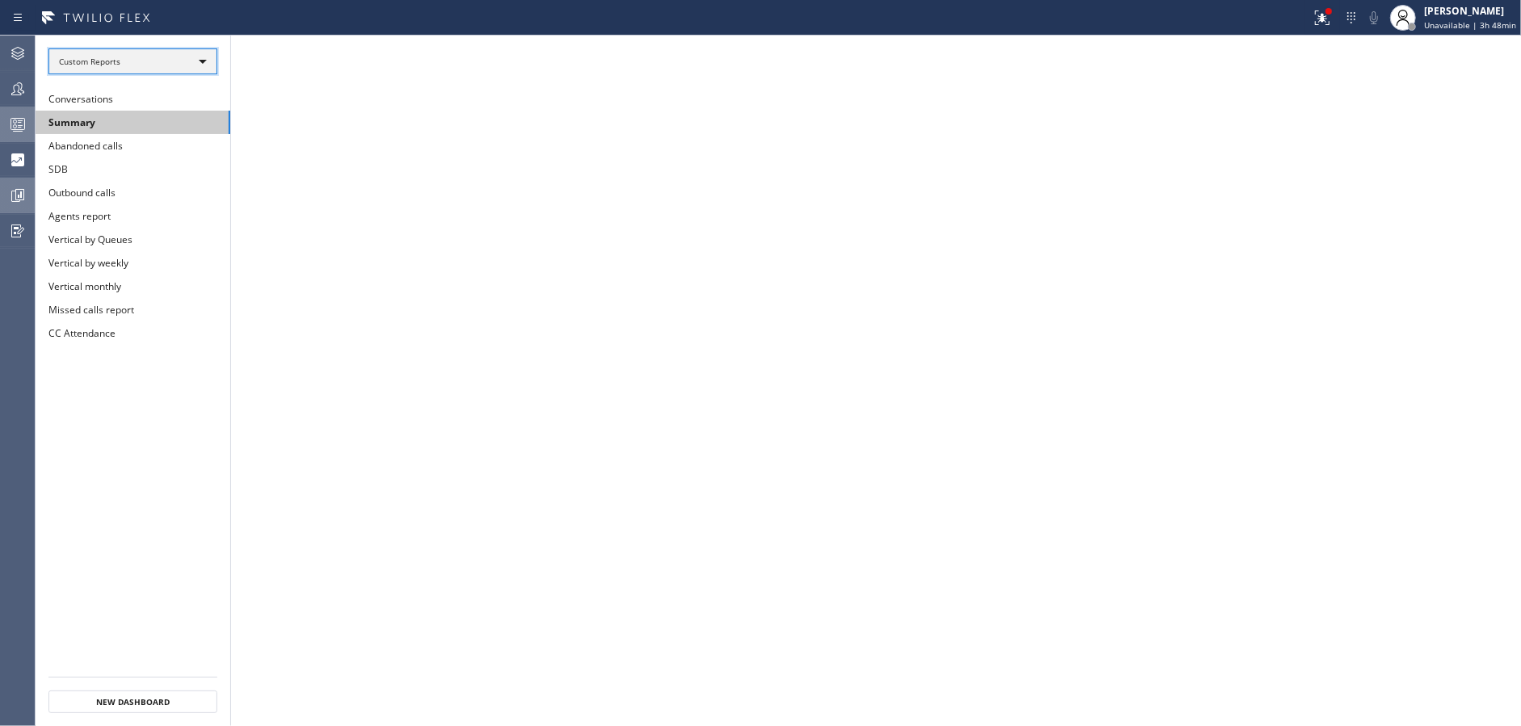  I want to click on button: Abandoned calls, so click(132, 145).